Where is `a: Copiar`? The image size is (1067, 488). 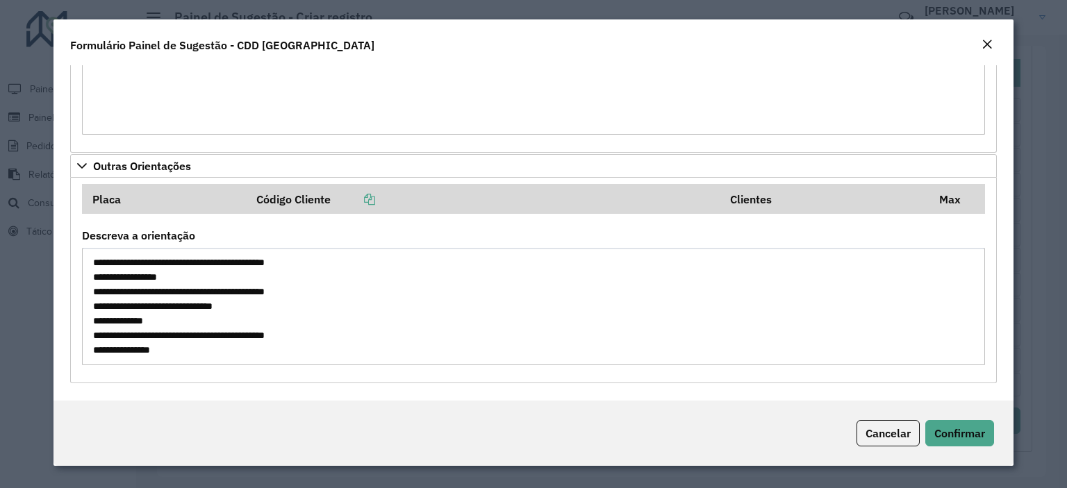
a: Copiar is located at coordinates (353, 199).